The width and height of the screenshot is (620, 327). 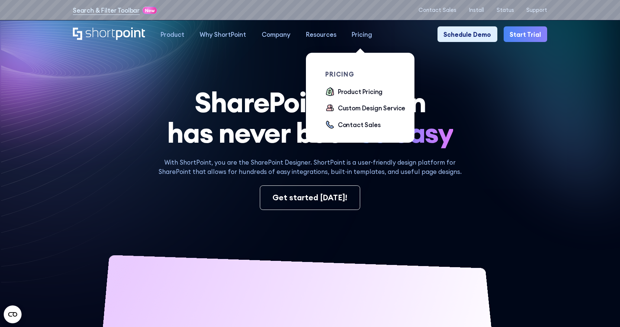 What do you see at coordinates (223, 34) in the screenshot?
I see `div: Why ShortPoint` at bounding box center [223, 34].